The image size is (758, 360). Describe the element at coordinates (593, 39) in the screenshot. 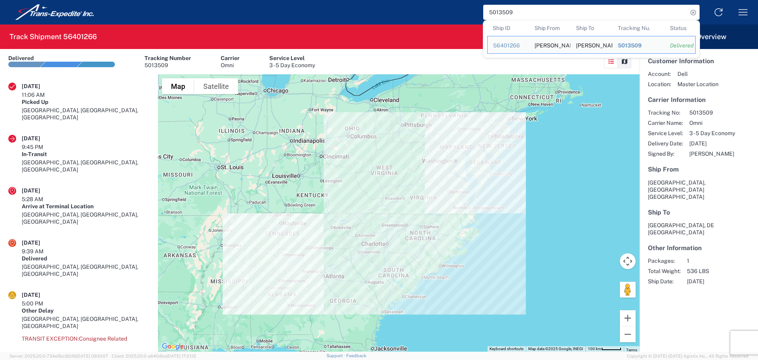

I see `table: Search Results` at that location.